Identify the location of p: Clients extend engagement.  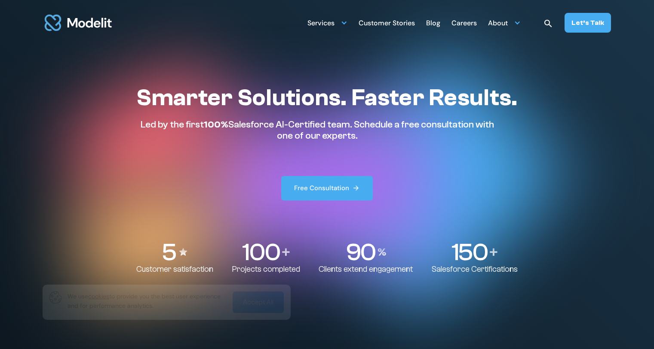
(365, 269).